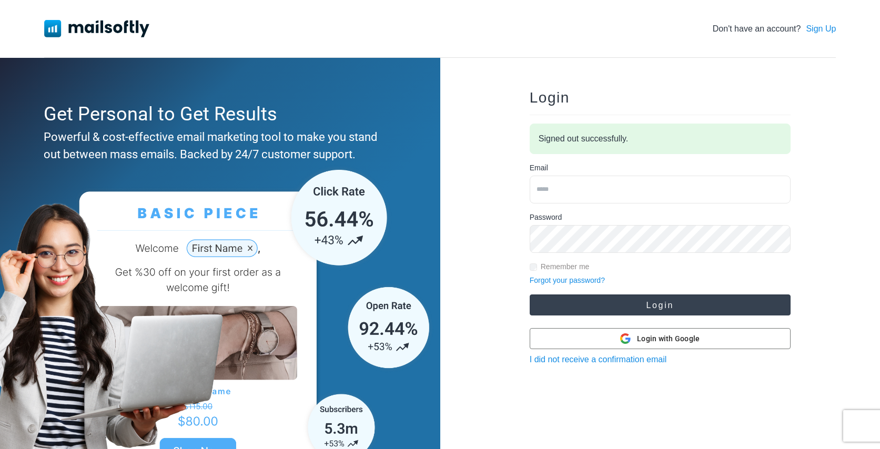 Image resolution: width=880 pixels, height=449 pixels. What do you see at coordinates (538, 168) in the screenshot?
I see `label: Email` at bounding box center [538, 168].